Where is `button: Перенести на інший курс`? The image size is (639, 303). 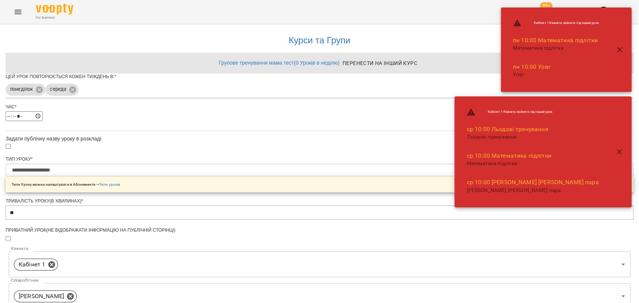 button: Перенести на інший курс is located at coordinates (380, 63).